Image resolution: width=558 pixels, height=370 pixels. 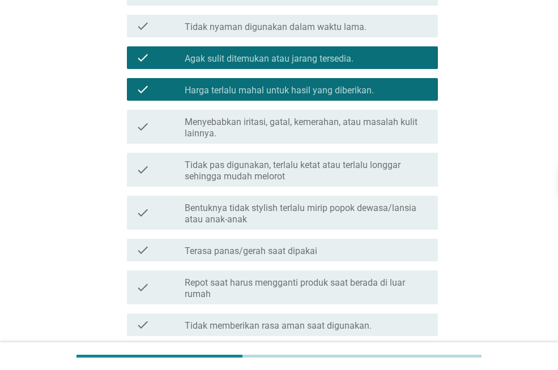 I want to click on label: Menyebabkan iritasi, gatal, kemerahan, atau masalah kulit lainnya., so click(x=306, y=128).